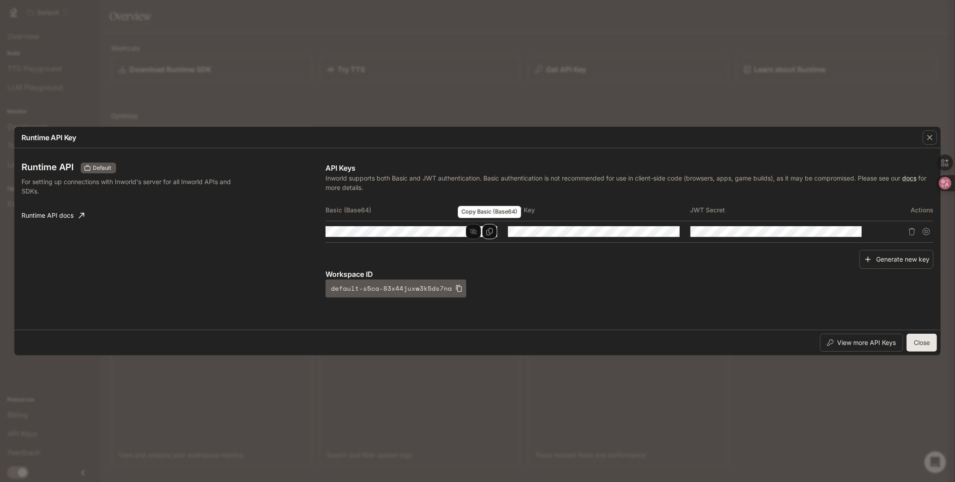  I want to click on div: These keys will apply to your current workspace only, so click(98, 168).